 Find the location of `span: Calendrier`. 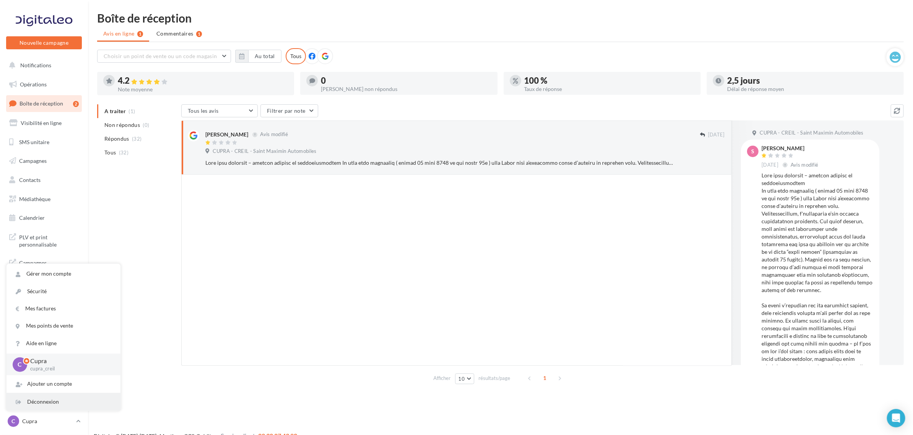

span: Calendrier is located at coordinates (32, 218).